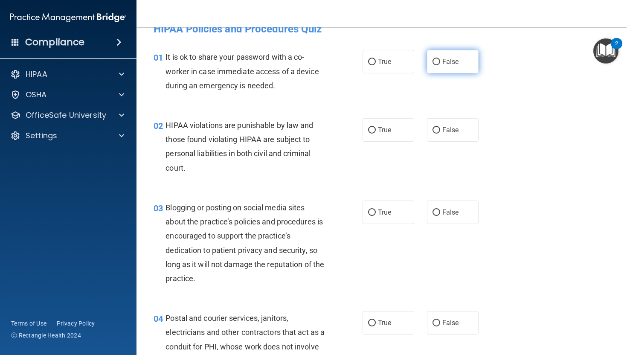  I want to click on span: 02, so click(158, 126).